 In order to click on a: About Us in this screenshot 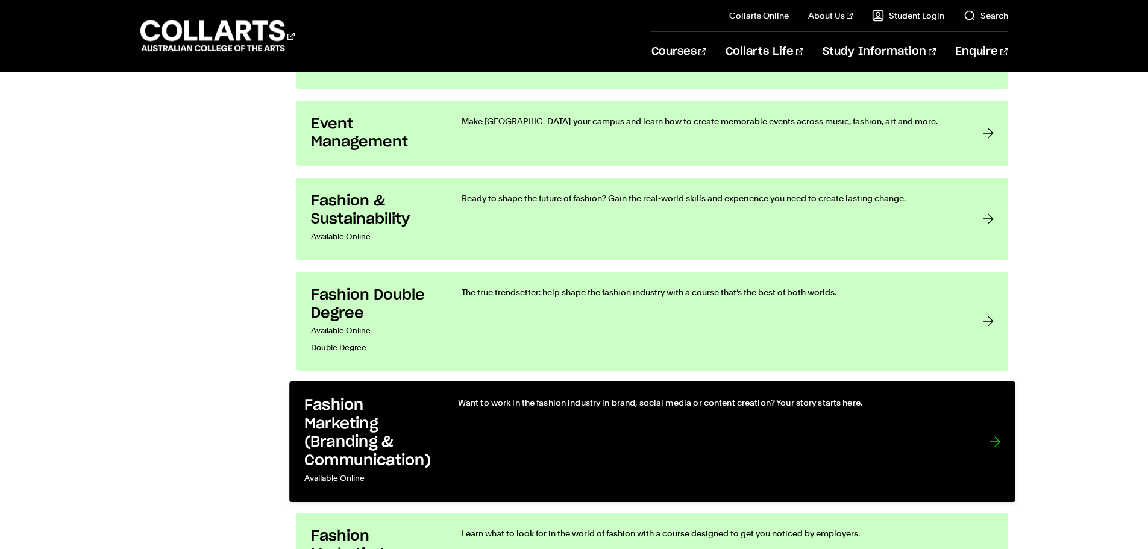, I will do `click(831, 16)`.